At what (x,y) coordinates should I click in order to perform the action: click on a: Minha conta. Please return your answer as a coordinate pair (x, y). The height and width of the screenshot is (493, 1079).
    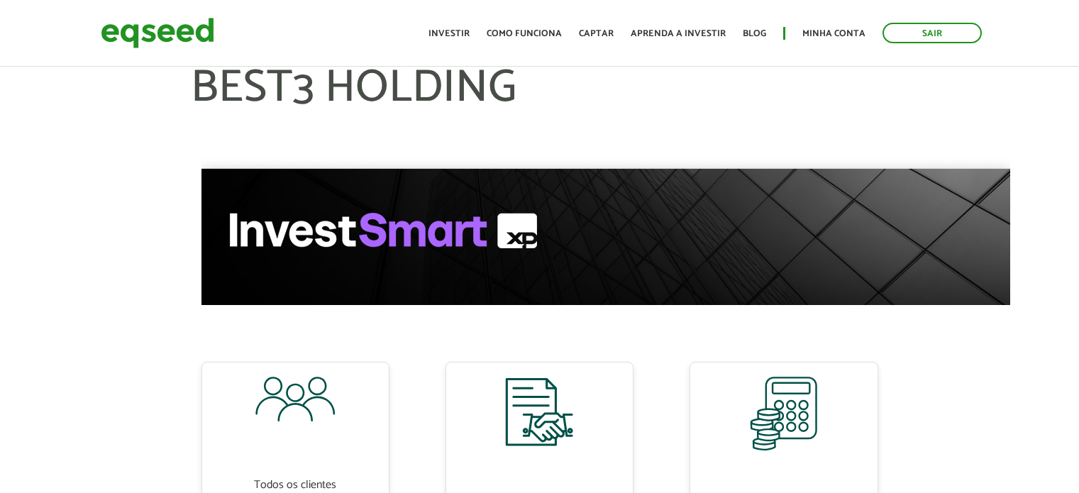
    Looking at the image, I should click on (833, 33).